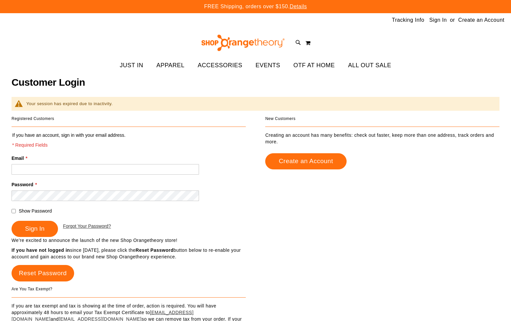 This screenshot has height=321, width=511. I want to click on p: FREE Shipping, orders over $150., so click(256, 7).